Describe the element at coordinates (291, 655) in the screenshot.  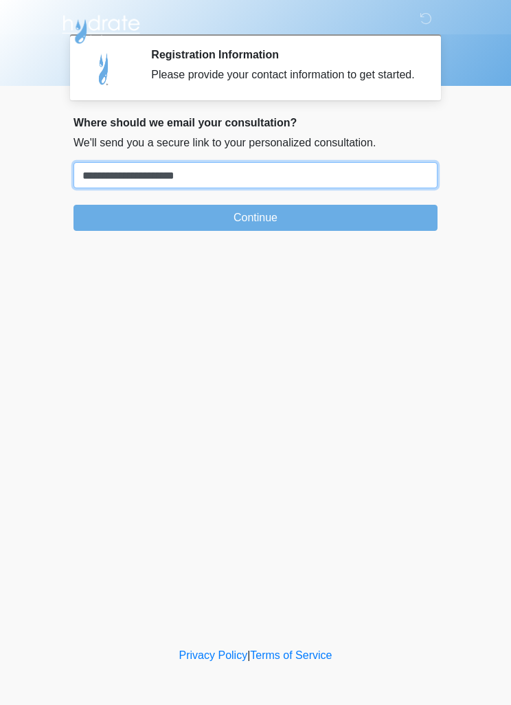
I see `a: Terms of Service` at that location.